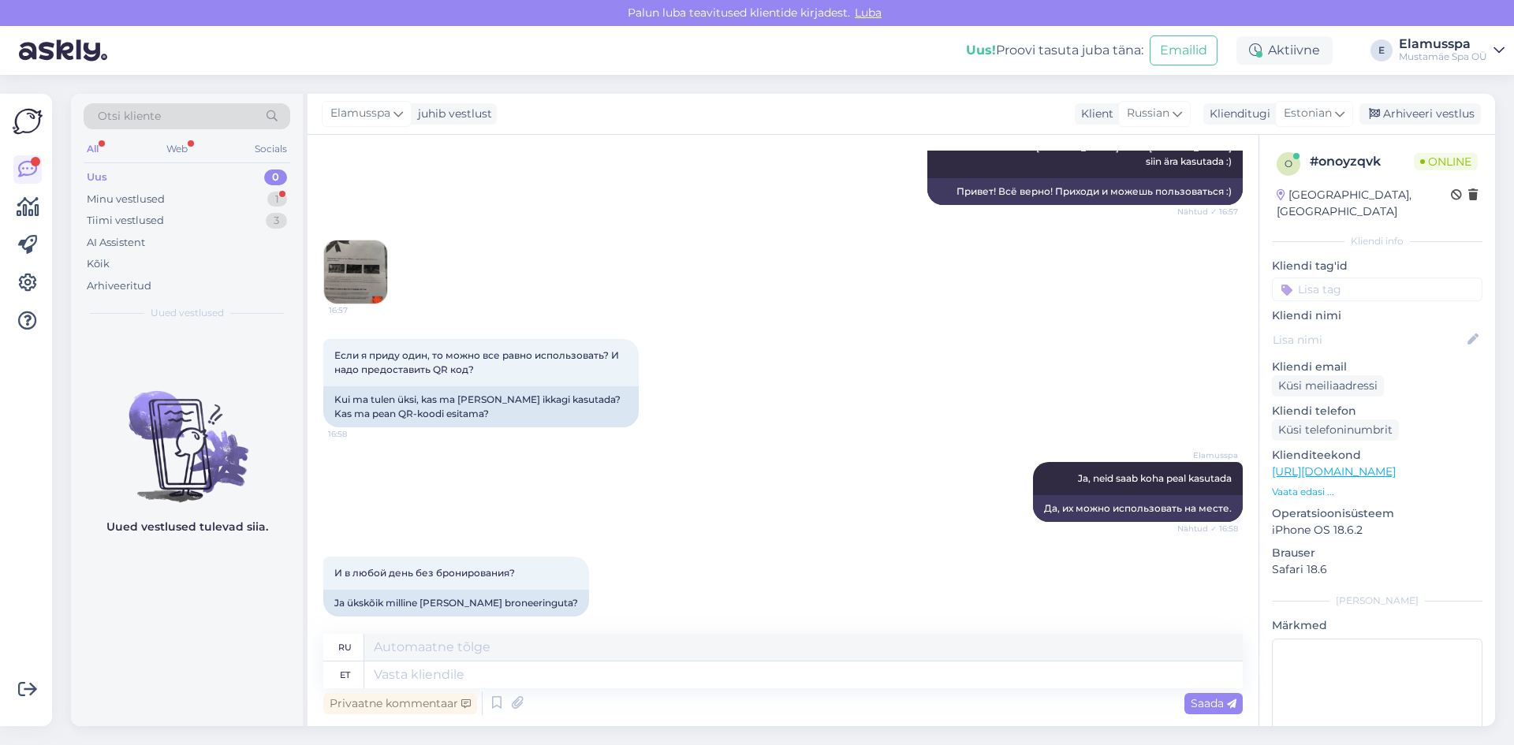 This screenshot has height=745, width=1514. I want to click on div: Elamusspa, so click(1443, 44).